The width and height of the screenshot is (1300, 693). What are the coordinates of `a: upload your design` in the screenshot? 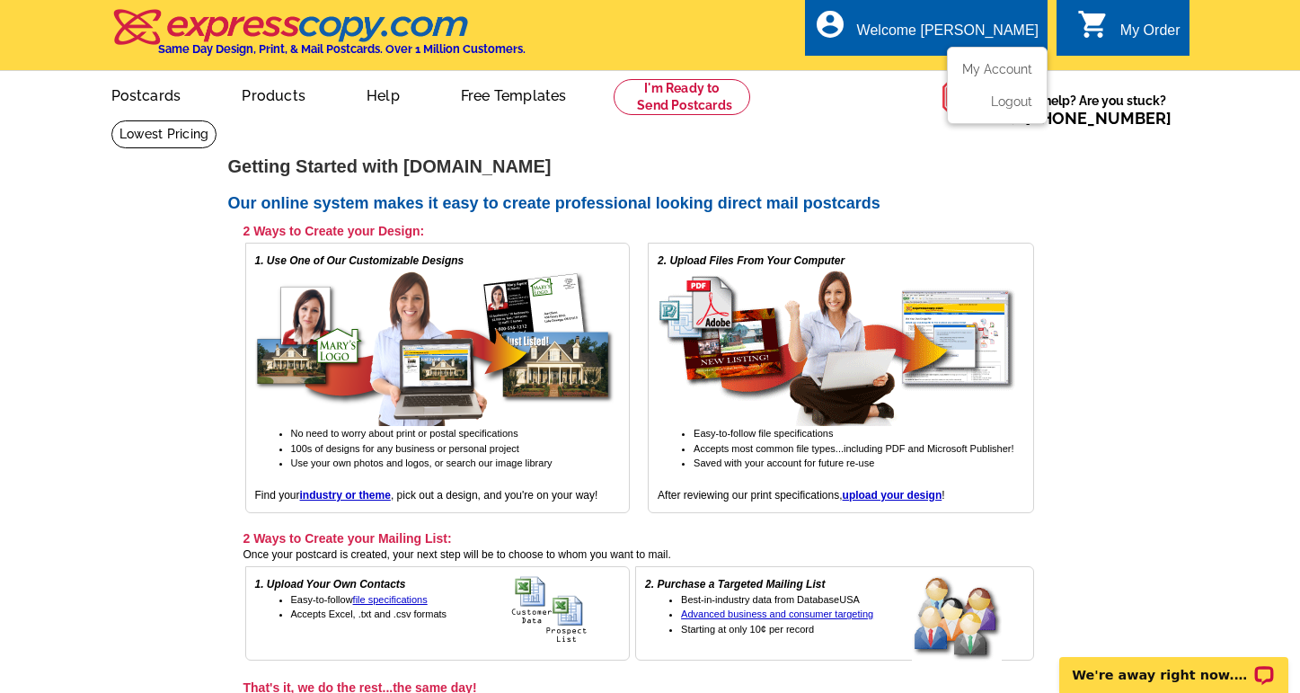 It's located at (892, 495).